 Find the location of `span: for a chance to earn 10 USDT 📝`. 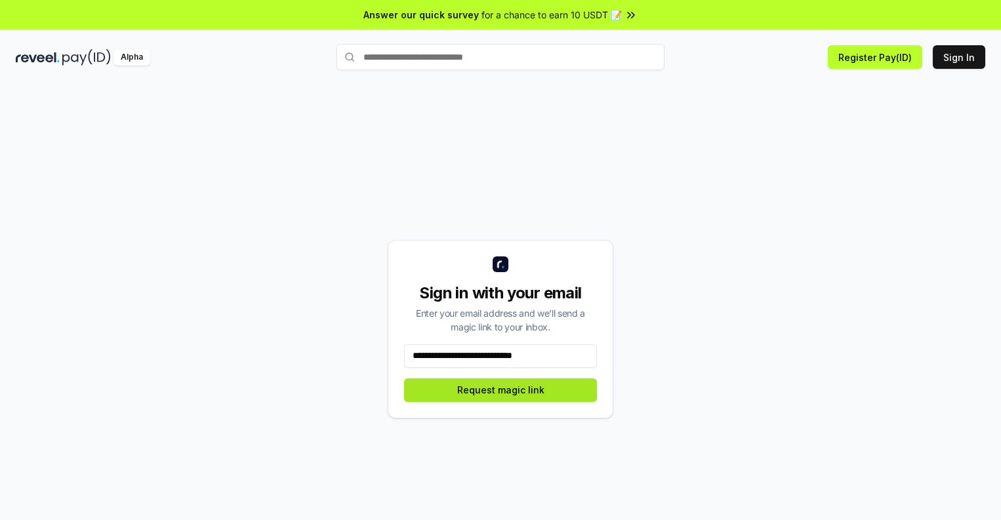

span: for a chance to earn 10 USDT 📝 is located at coordinates (552, 14).